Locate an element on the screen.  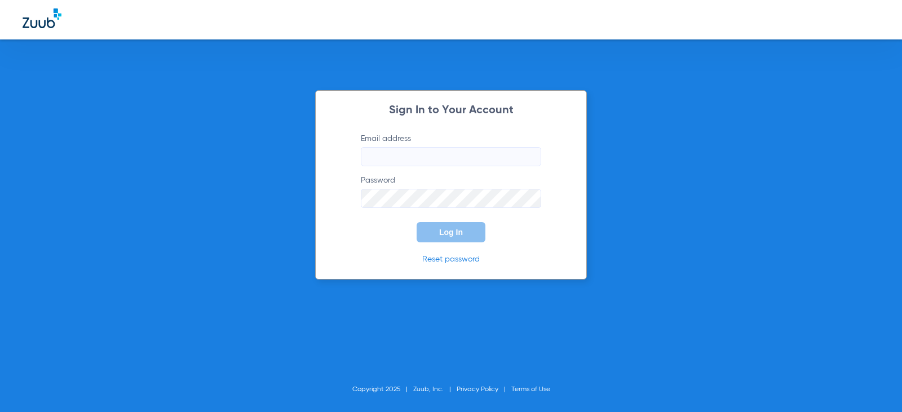
input: Email address is located at coordinates (451, 157).